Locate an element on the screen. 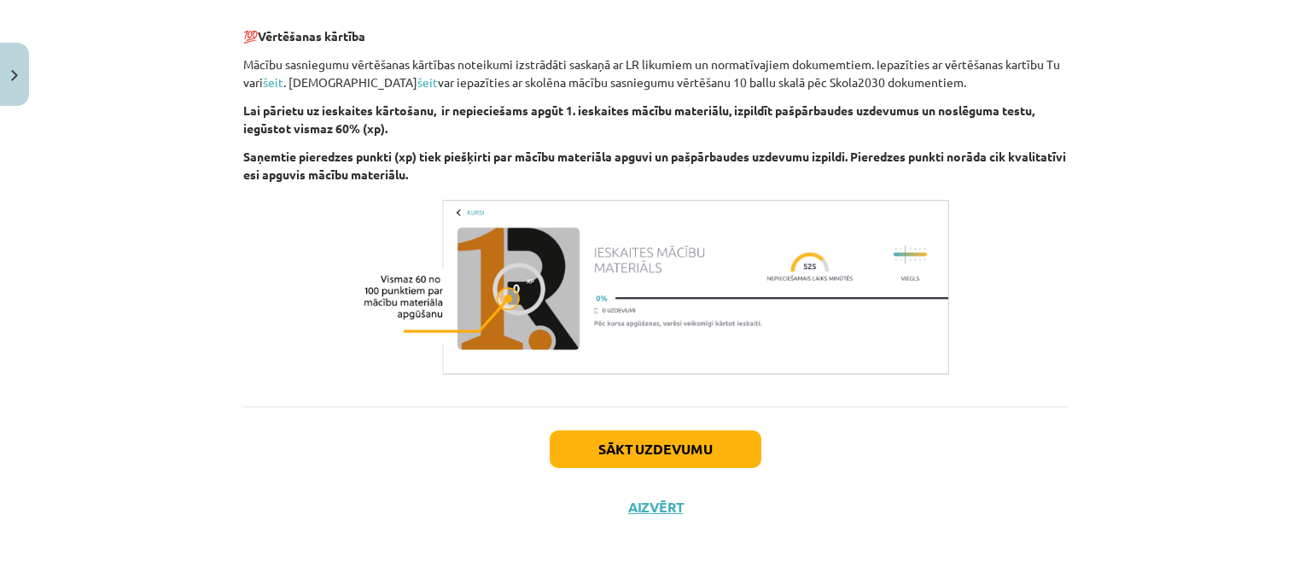 The image size is (1311, 579). img: icon-close-lesson-0947bae3869378f0d4975bcd49f059093ad1ed9edebbc8119c70593378902aed.svg is located at coordinates (15, 75).